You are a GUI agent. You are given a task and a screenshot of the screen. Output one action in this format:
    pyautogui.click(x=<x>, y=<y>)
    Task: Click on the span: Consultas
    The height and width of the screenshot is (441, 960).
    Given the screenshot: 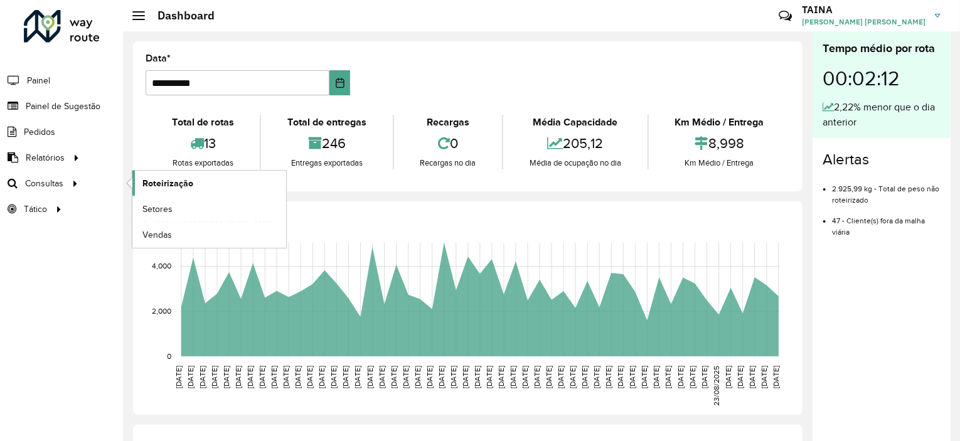 What is the action you would take?
    pyautogui.click(x=44, y=183)
    